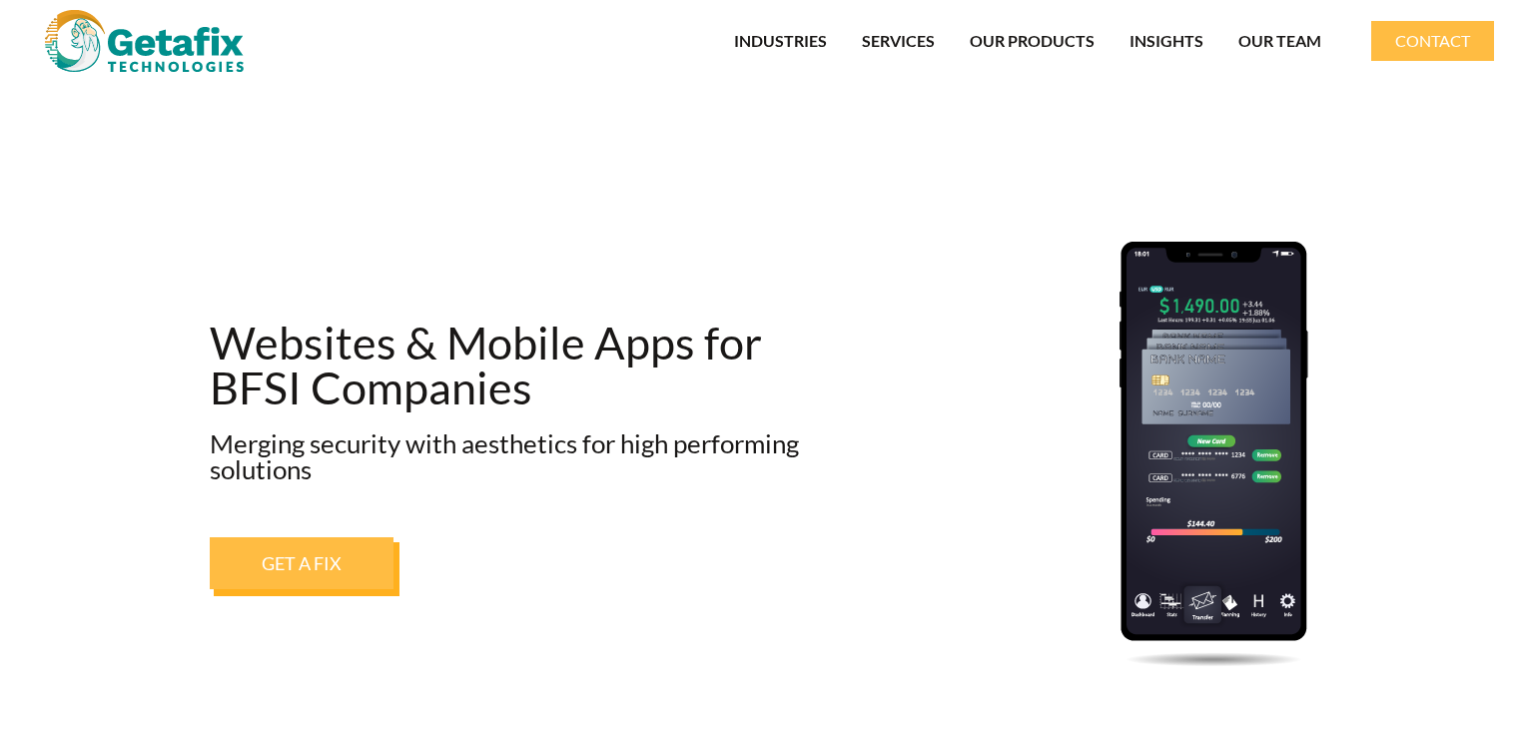  I want to click on a: OUR PRODUCTS, so click(1032, 41).